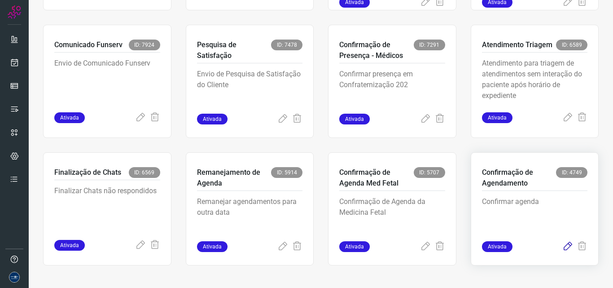 Image resolution: width=613 pixels, height=288 pixels. I want to click on p: Finalização de Chats, so click(88, 172).